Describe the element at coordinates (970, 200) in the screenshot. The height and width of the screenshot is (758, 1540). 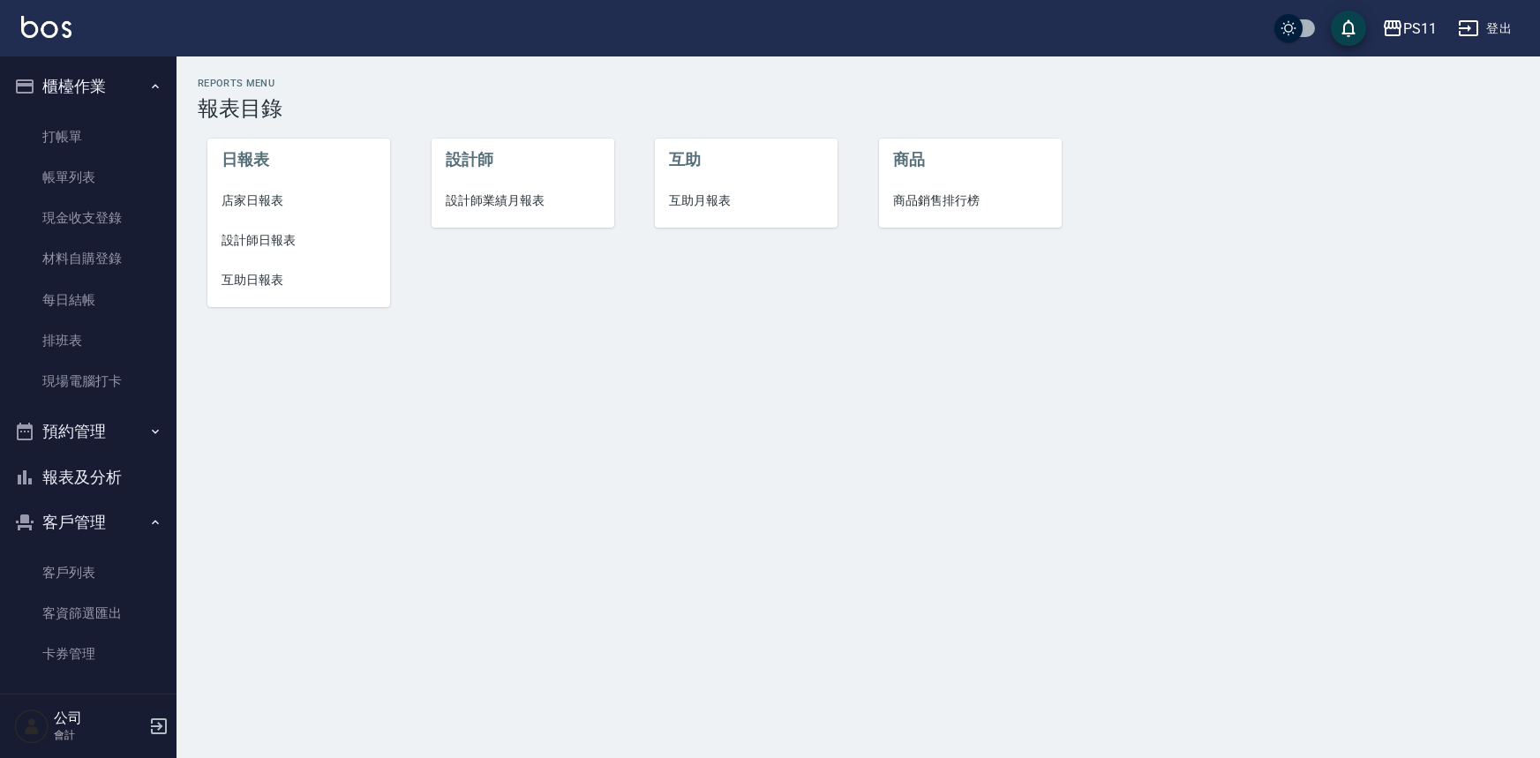
I see `span: 商品銷售排行榜` at that location.